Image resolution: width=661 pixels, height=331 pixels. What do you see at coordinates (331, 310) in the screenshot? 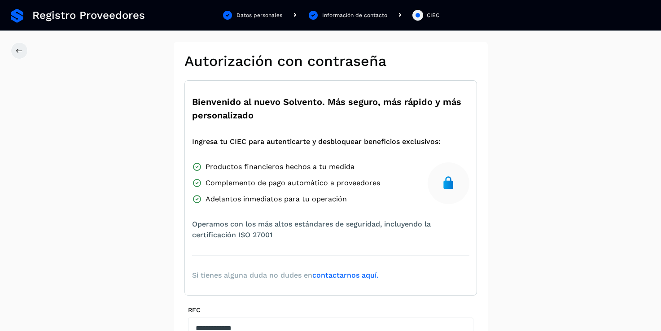
I see `label: RFC` at bounding box center [331, 310].